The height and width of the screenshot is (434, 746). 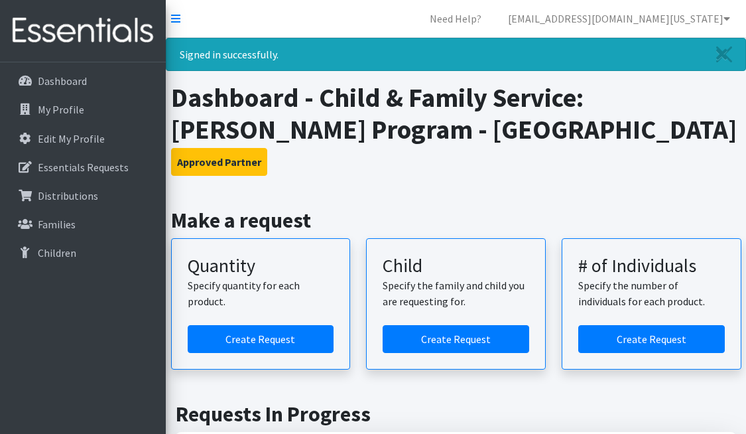 What do you see at coordinates (455, 54) in the screenshot?
I see `div: Signed in successfully.` at bounding box center [455, 54].